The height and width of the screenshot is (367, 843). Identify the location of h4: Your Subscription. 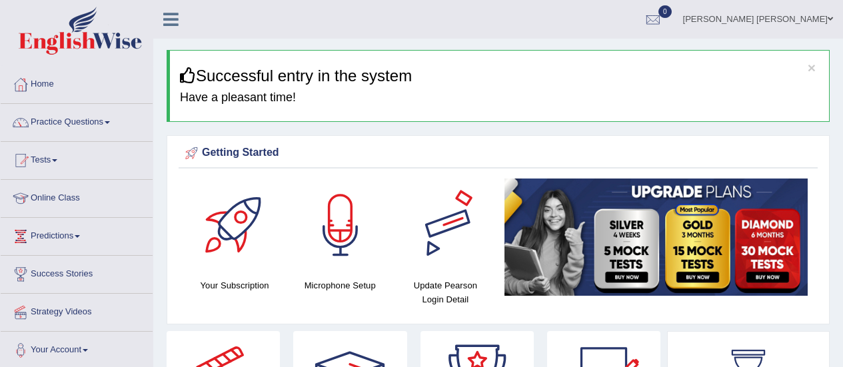
(235, 285).